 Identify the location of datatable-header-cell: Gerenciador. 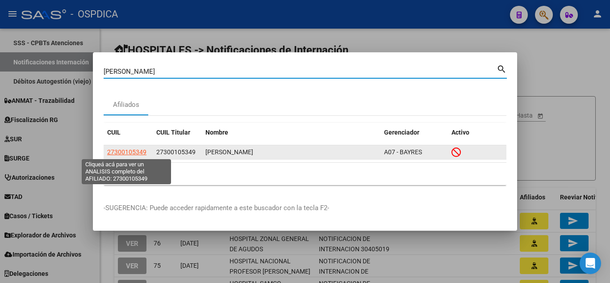
(414, 132).